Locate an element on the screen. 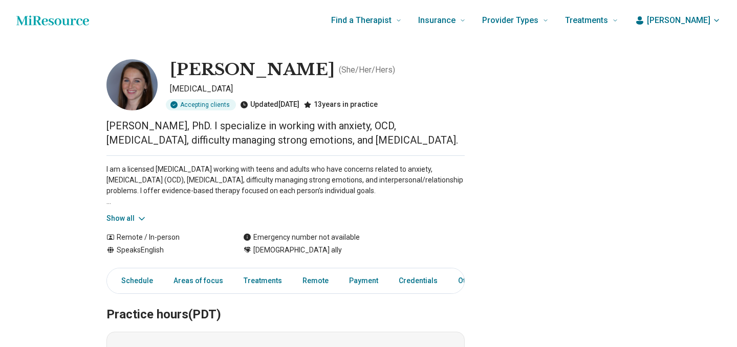 This screenshot has width=737, height=347. a: Treatments is located at coordinates (262, 281).